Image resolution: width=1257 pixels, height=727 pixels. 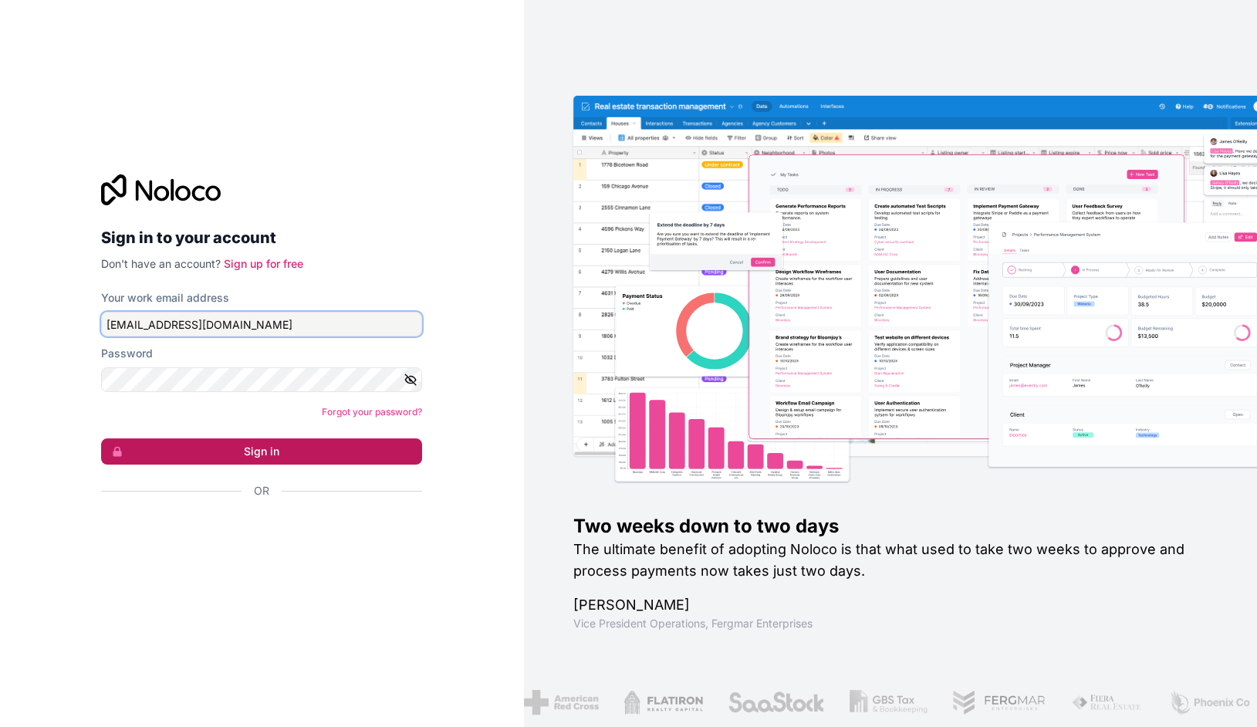 I want to click on img: /assets/fergmar-CudnrXN5.png, so click(x=999, y=702).